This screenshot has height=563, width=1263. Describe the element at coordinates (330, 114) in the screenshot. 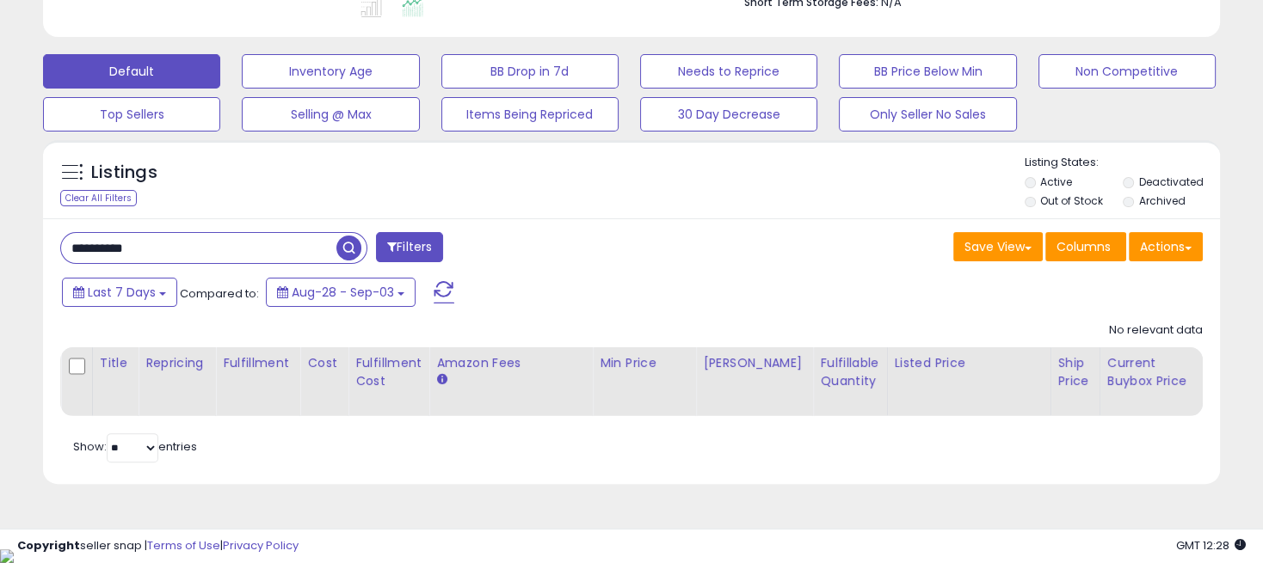

I see `button: Selling @ Max` at that location.